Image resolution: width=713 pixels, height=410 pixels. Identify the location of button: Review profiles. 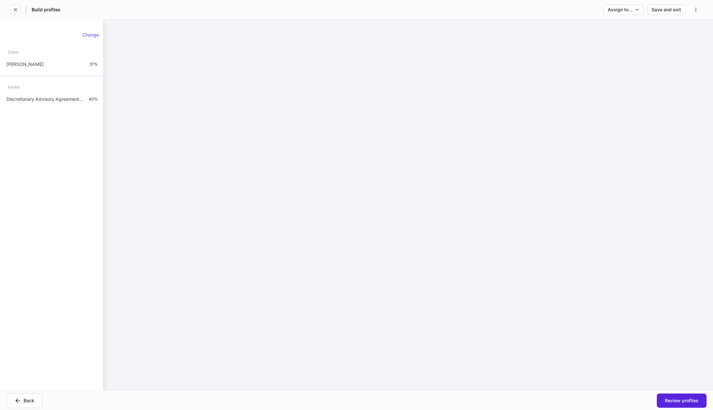
(682, 401).